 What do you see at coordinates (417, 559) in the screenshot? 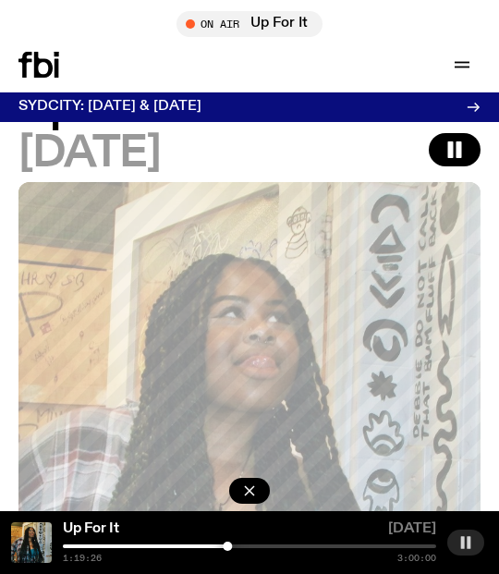
I see `span: 3:00:00` at bounding box center [417, 559].